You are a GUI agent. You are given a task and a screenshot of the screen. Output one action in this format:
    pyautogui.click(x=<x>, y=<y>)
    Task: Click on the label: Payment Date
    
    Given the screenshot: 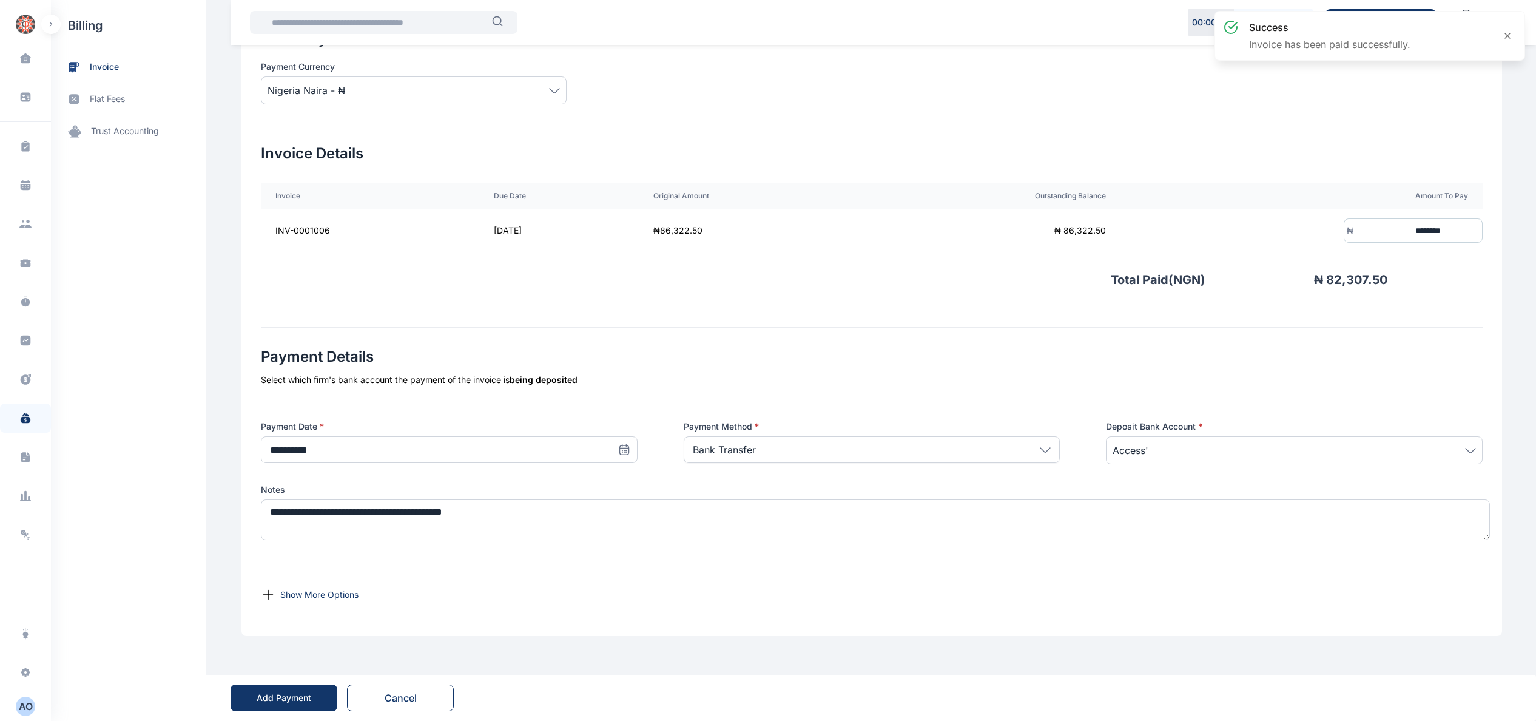 What is the action you would take?
    pyautogui.click(x=449, y=426)
    